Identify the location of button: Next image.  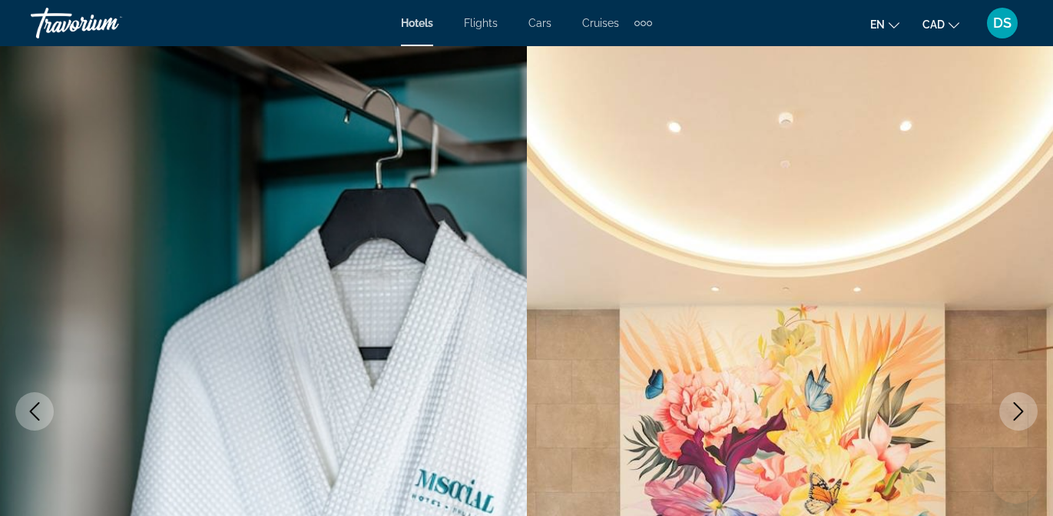
(1019, 411).